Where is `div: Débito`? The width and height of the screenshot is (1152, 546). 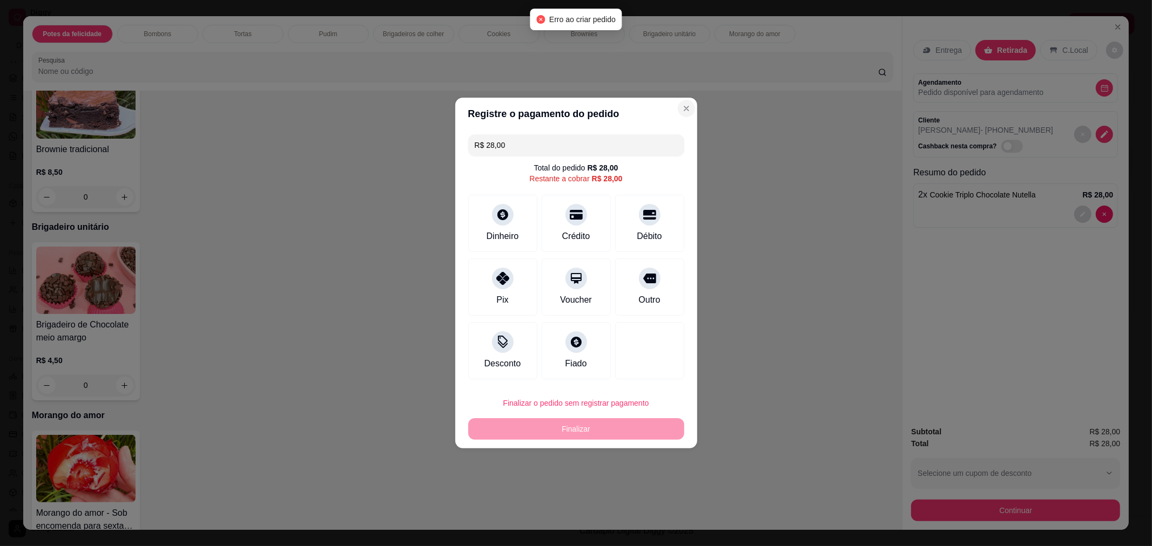 div: Débito is located at coordinates (649, 236).